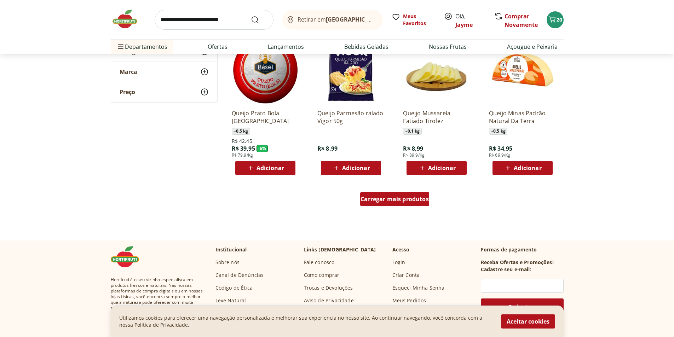  Describe the element at coordinates (413, 155) in the screenshot. I see `span: R$ 89,9/Kg` at that location.